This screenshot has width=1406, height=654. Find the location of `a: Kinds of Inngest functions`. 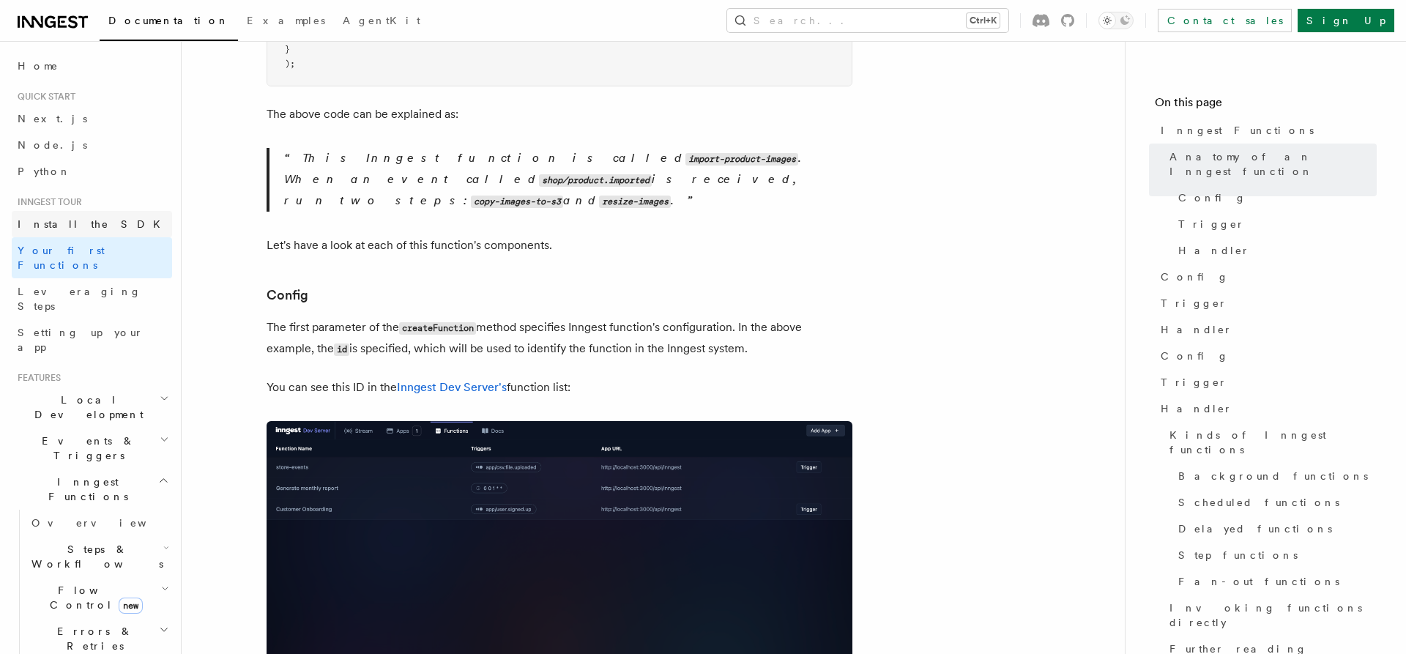

a: Kinds of Inngest functions is located at coordinates (1269, 442).